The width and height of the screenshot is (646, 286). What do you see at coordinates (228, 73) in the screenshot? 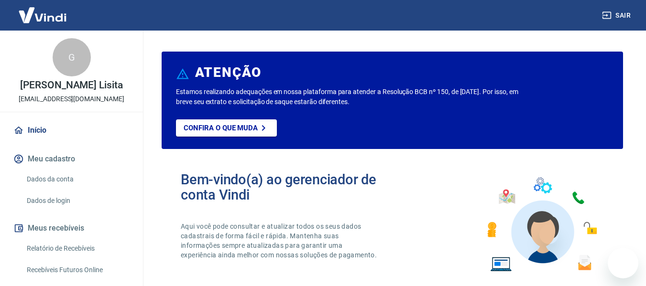
I see `h6: ATENÇÃO` at bounding box center [228, 73].